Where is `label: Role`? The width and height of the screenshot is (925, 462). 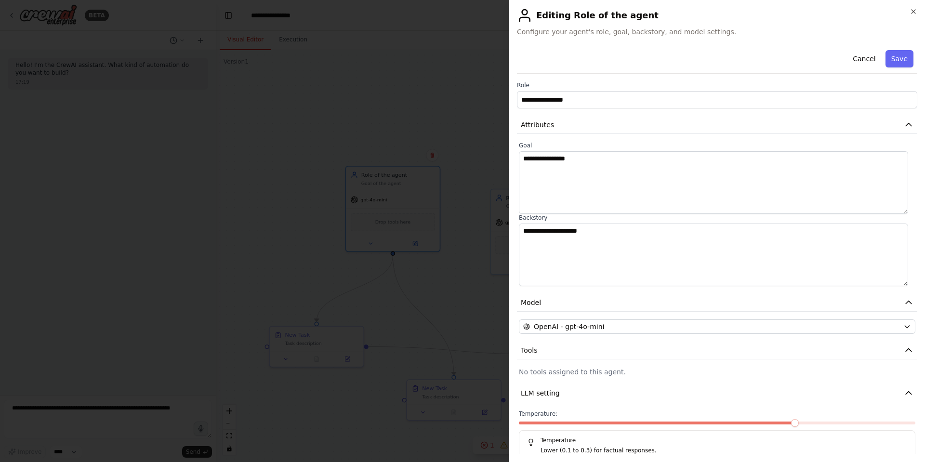 label: Role is located at coordinates (717, 85).